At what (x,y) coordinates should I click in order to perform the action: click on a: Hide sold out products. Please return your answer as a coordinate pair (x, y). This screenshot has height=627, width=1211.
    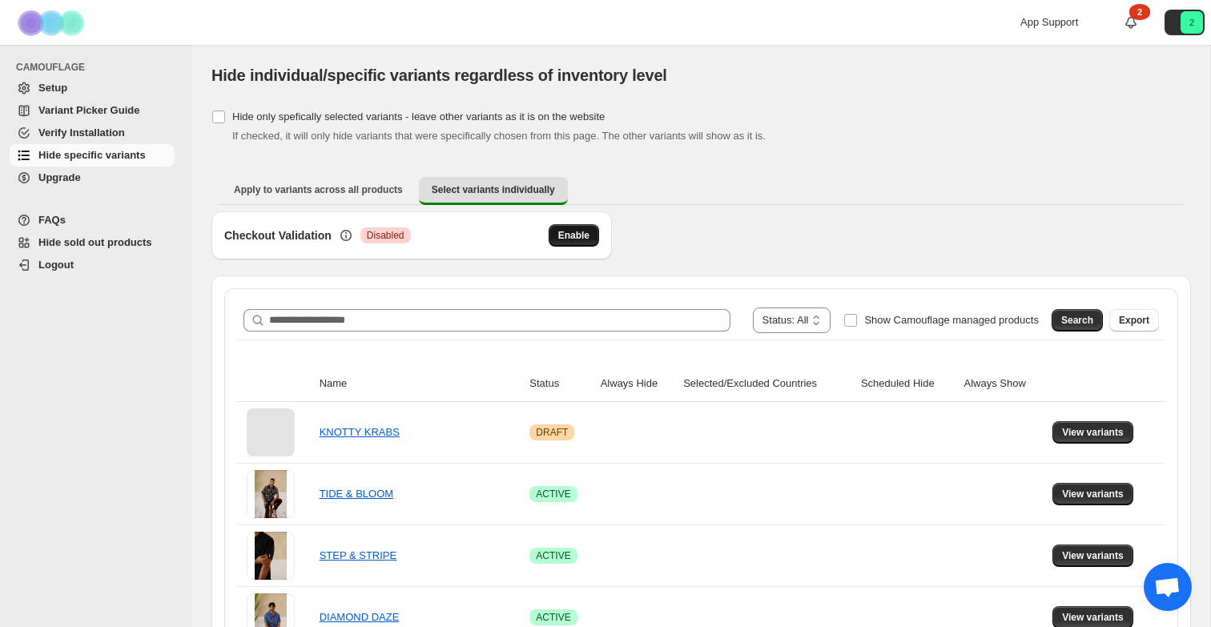
    Looking at the image, I should click on (92, 243).